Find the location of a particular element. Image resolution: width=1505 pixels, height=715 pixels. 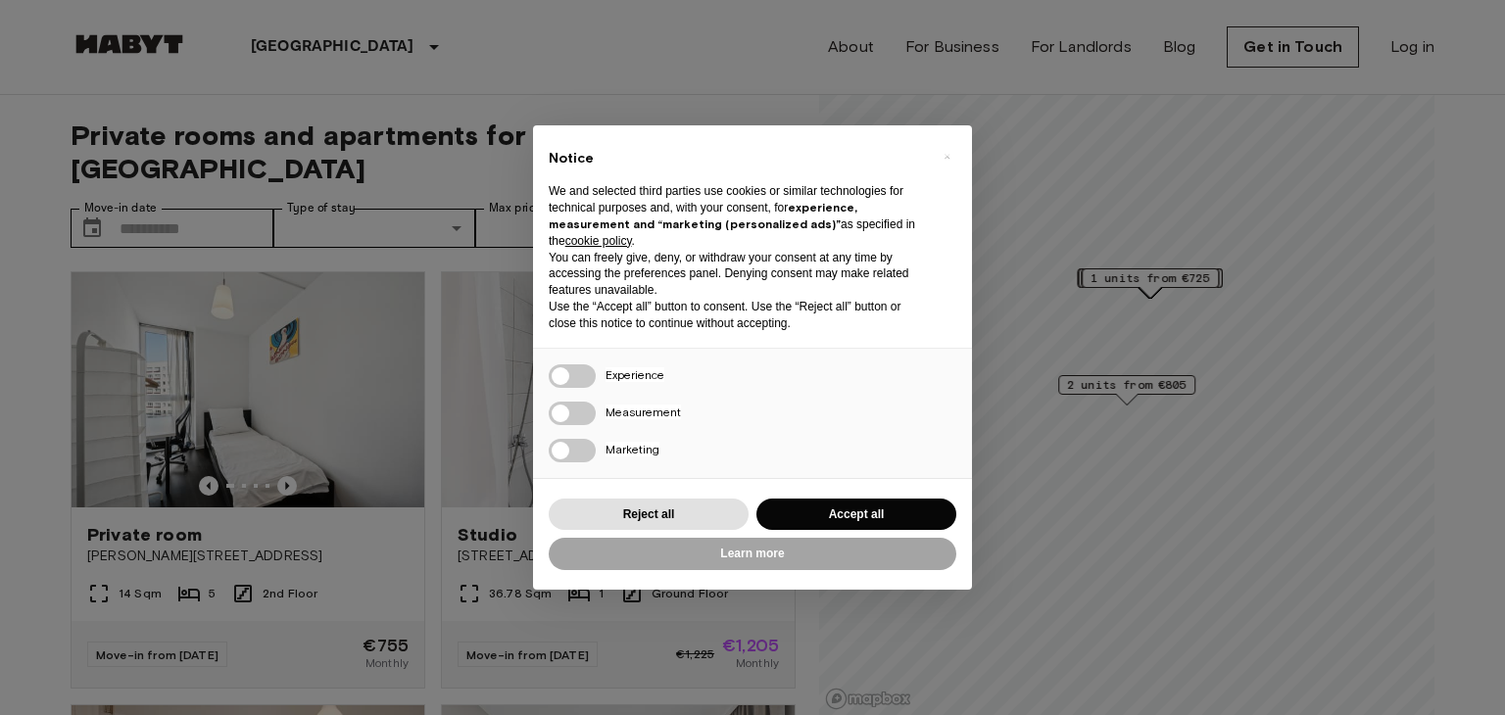

p: You can freely give, deny, or withdraw your consent at any time by accessing the preferences pane... is located at coordinates (737, 274).